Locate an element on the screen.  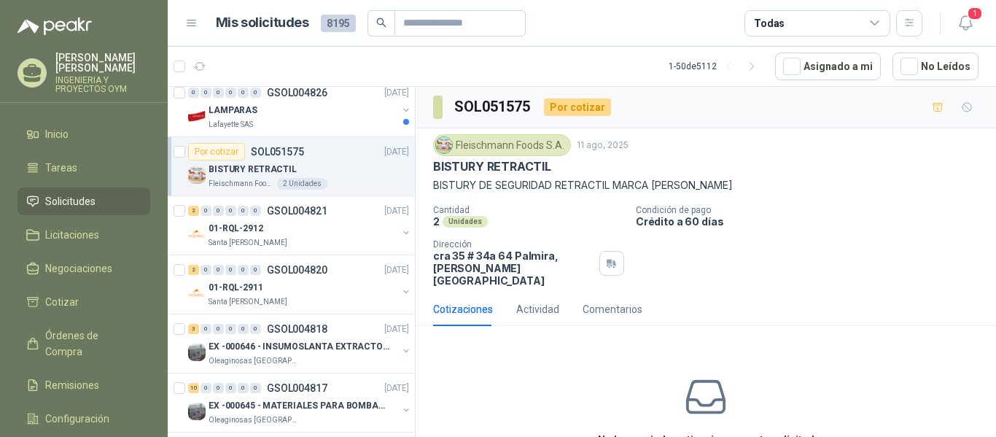
span: Licitaciones is located at coordinates (72, 235).